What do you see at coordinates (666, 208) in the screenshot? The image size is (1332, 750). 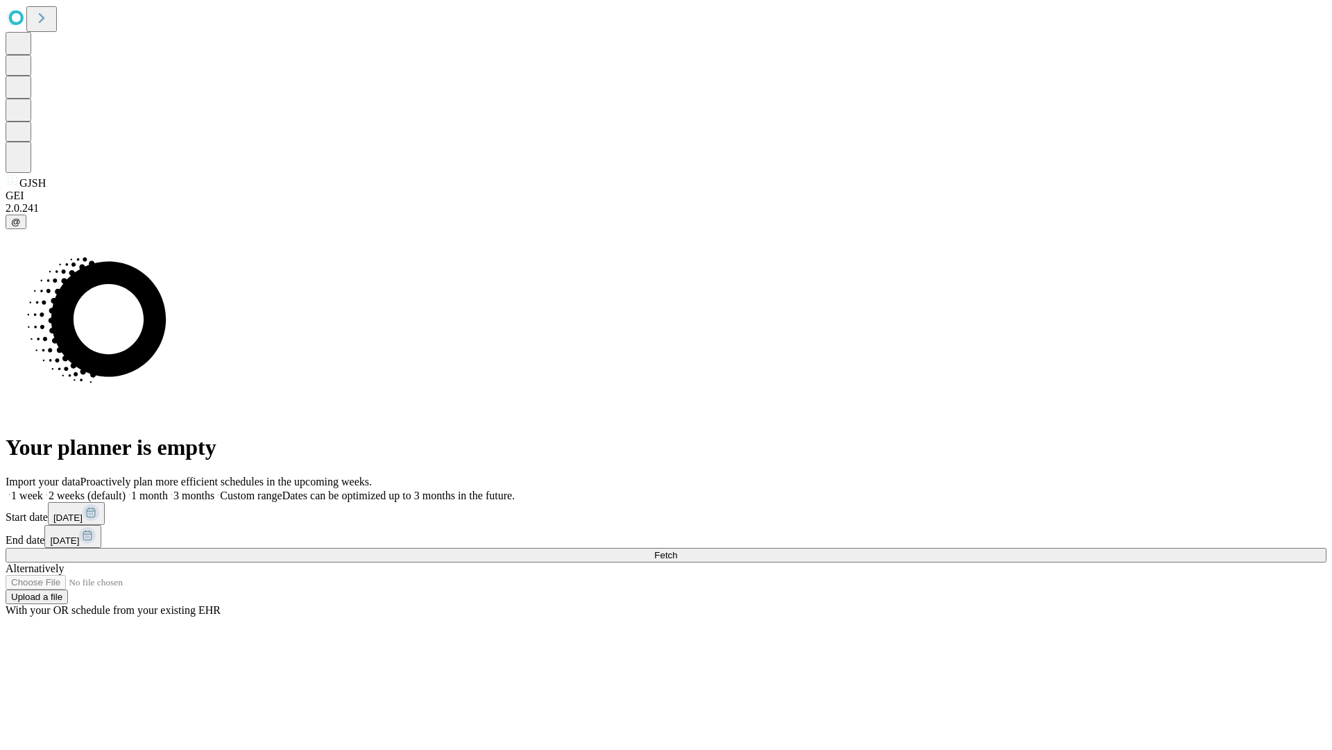 I see `div: 2.0.241` at bounding box center [666, 208].